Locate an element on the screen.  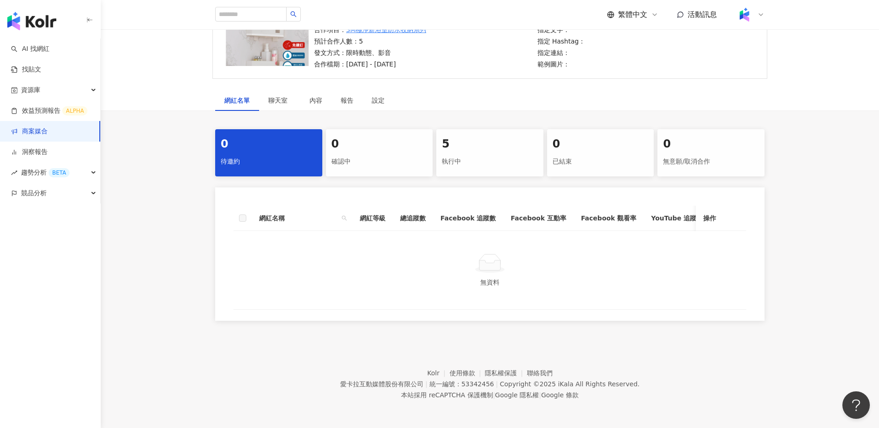
a: Kolr is located at coordinates (438, 373).